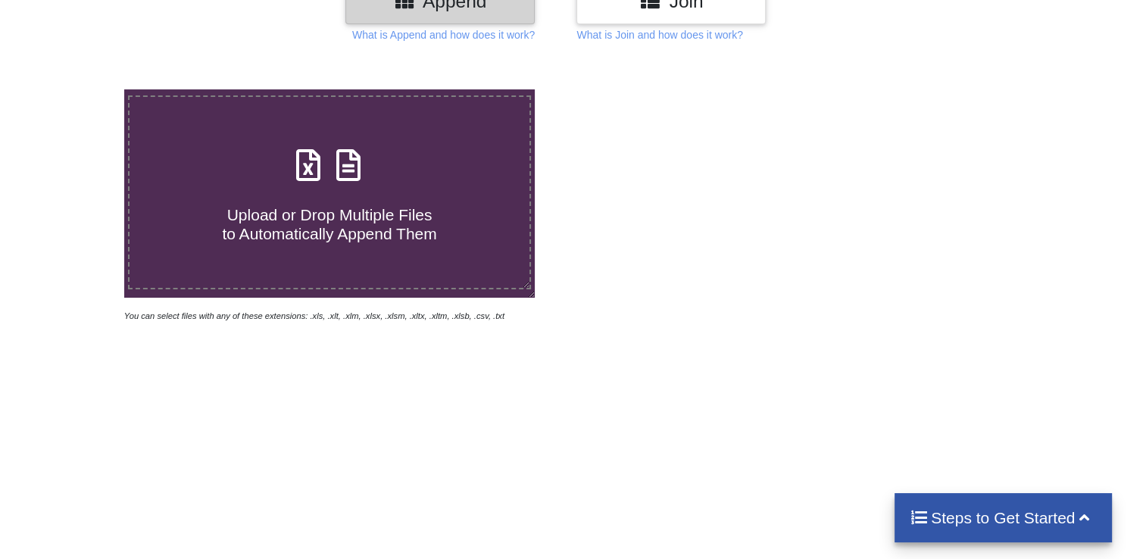  Describe the element at coordinates (314, 316) in the screenshot. I see `i: You can select files with any of these extensions: .xls, .xlt, .xlm, .xlsx, .xlsm, .xltx, .xltm, ...` at that location.